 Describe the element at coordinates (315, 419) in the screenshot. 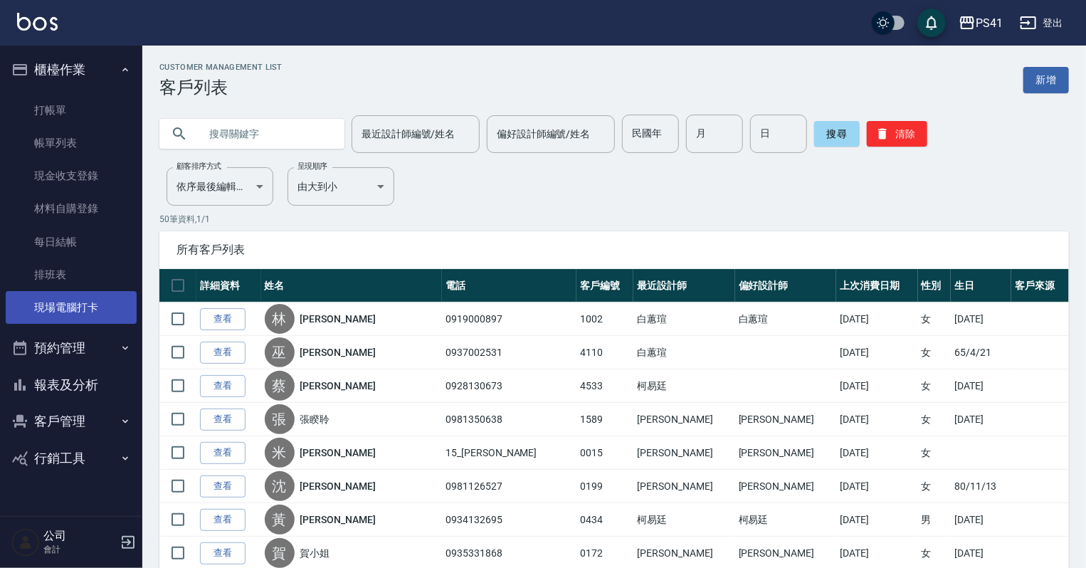

I see `a: 張睽聆` at that location.